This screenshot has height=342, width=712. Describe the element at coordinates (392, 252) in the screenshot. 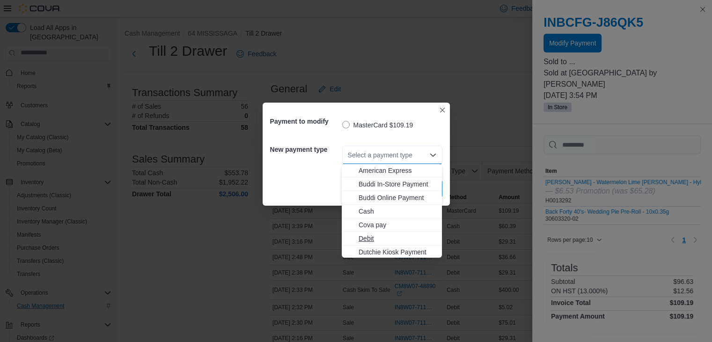

I see `button: Dutchie Kiosk Payment` at that location.